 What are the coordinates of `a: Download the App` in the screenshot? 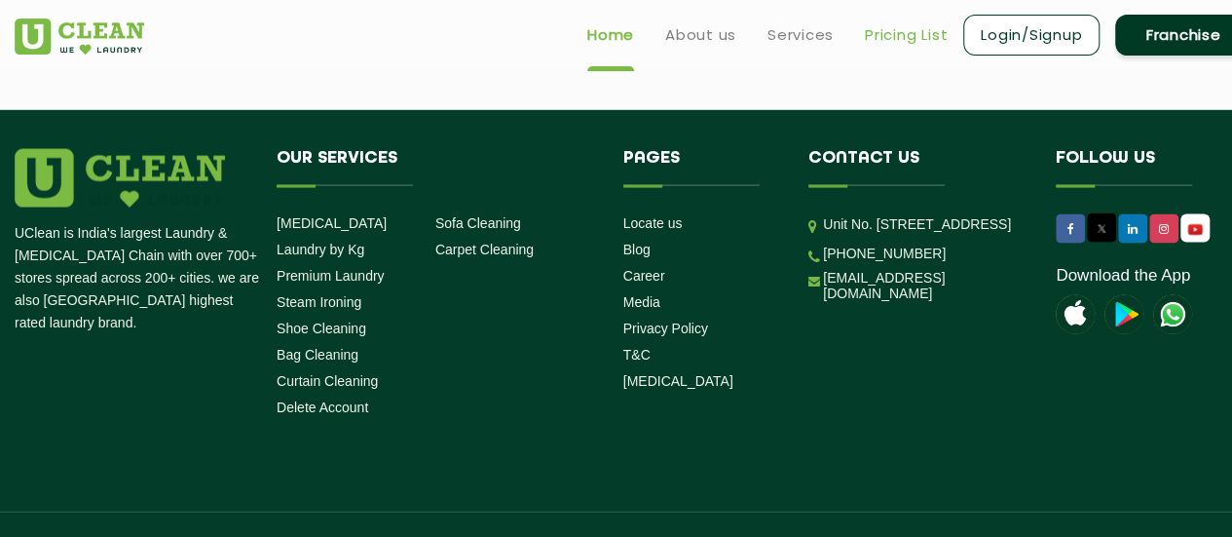 It's located at (1123, 276).